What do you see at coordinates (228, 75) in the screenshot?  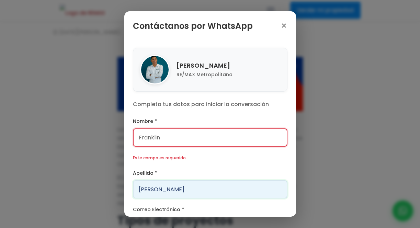 I see `p: RE/MAX Metropolitana` at bounding box center [228, 75].